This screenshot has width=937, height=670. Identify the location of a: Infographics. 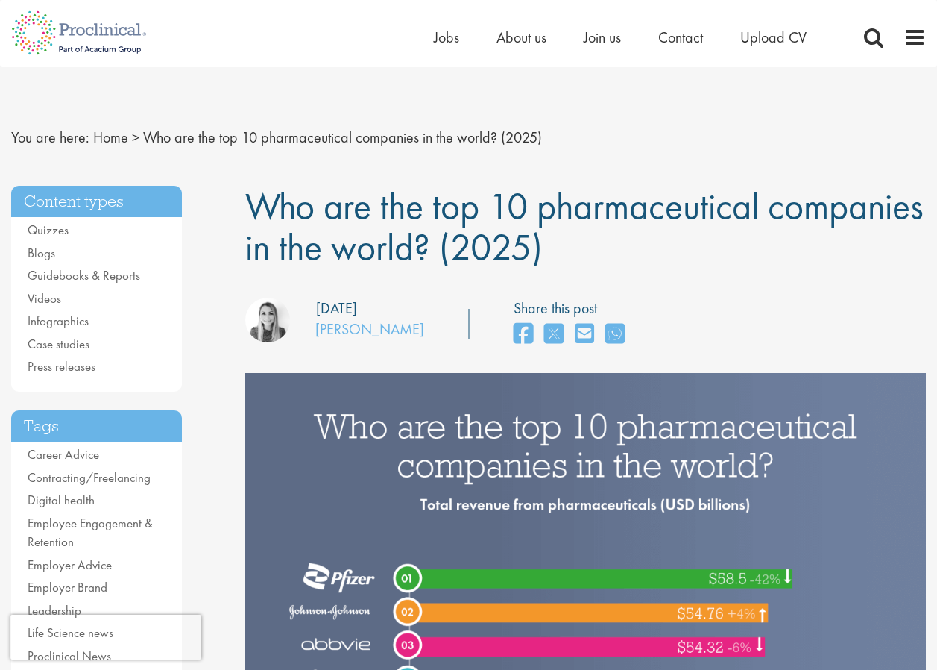
(58, 321).